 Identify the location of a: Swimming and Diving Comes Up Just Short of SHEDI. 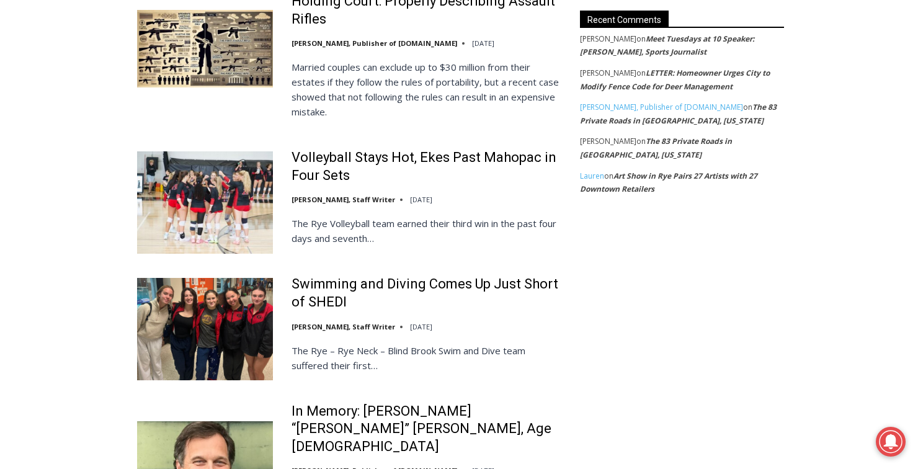
(427, 293).